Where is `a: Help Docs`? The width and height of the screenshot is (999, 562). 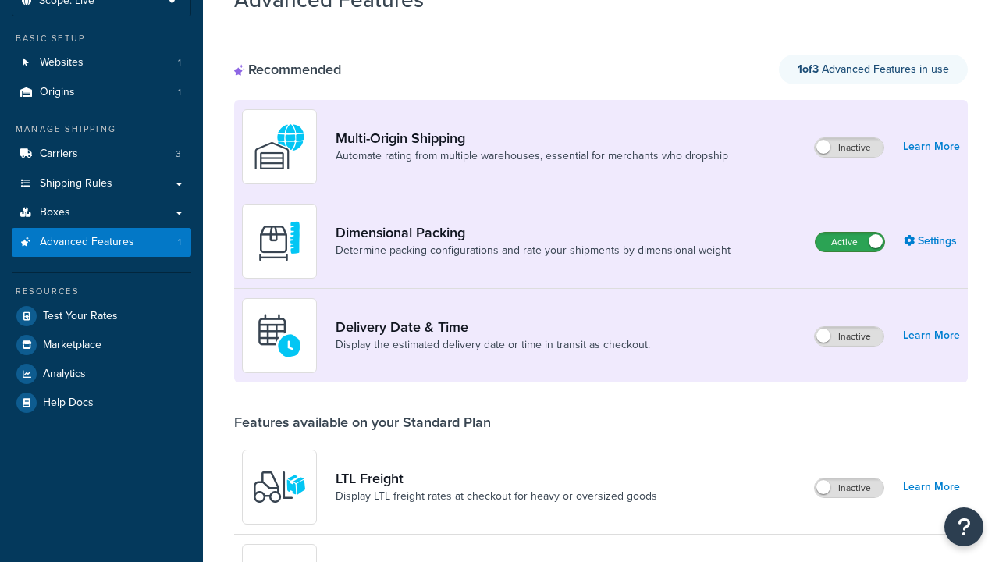
a: Help Docs is located at coordinates (101, 403).